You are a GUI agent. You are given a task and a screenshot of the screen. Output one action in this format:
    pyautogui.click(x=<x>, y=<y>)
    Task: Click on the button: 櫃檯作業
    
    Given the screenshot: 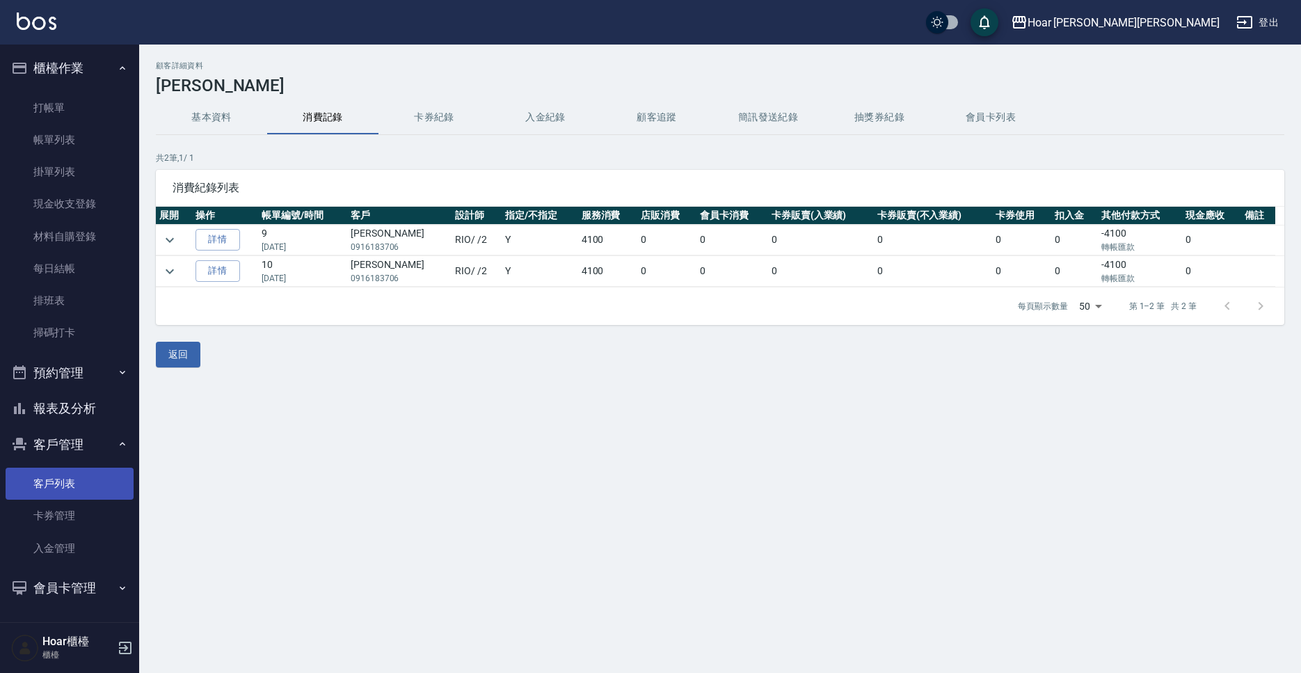 What is the action you would take?
    pyautogui.click(x=70, y=68)
    